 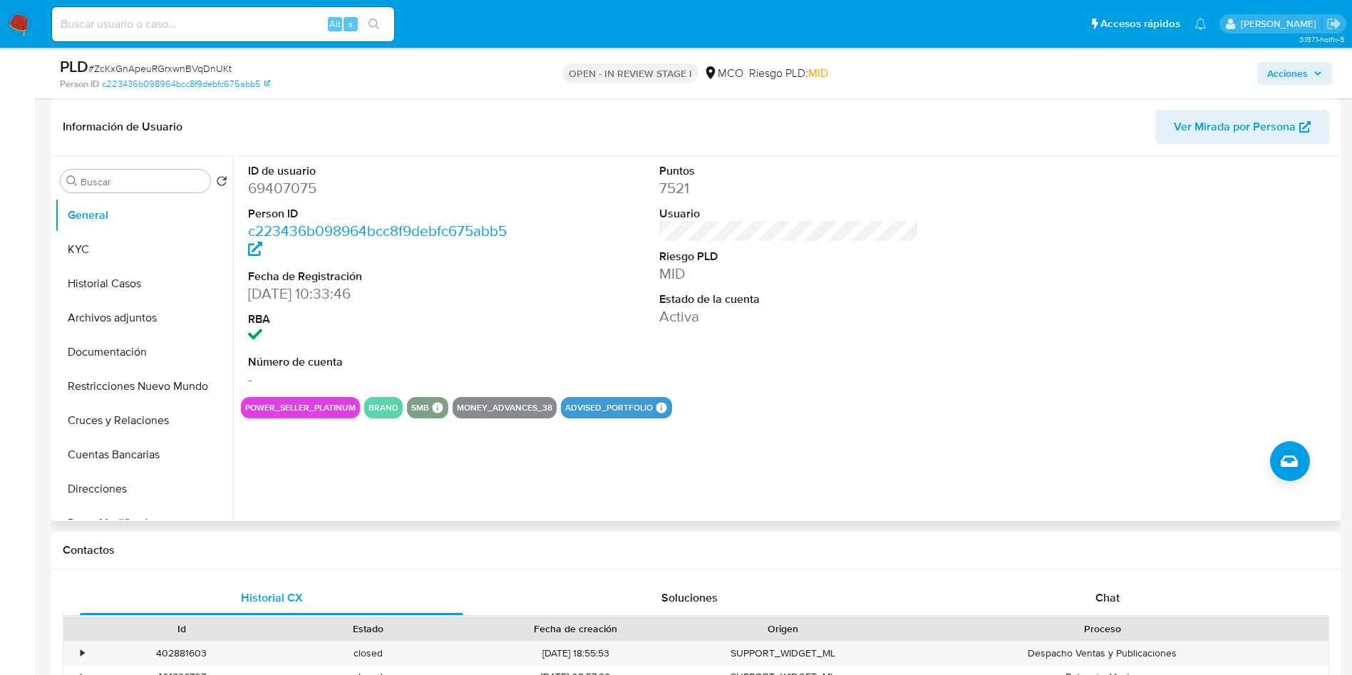 What do you see at coordinates (1242, 127) in the screenshot?
I see `button: Ver Mirada por Persona` at bounding box center [1242, 127].